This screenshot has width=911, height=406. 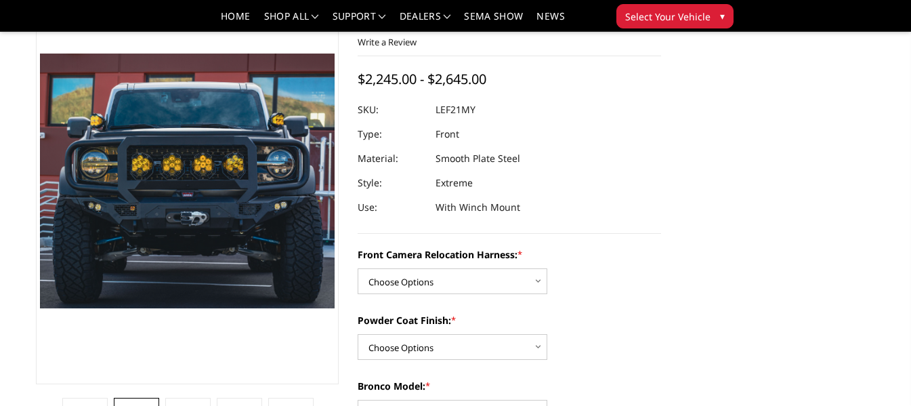 What do you see at coordinates (550, 21) in the screenshot?
I see `a: News` at bounding box center [550, 21].